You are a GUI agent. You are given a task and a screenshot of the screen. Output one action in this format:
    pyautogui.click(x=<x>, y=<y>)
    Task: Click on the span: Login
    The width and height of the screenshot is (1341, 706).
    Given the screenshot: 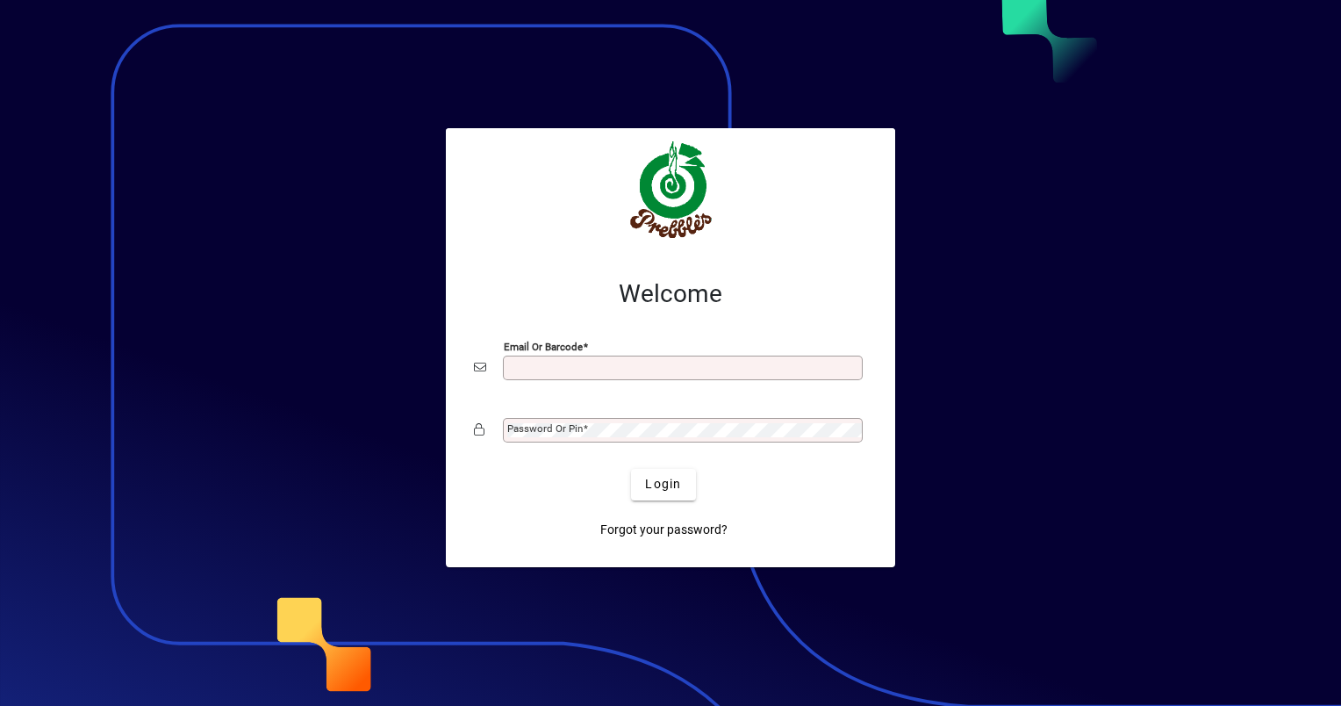 What is the action you would take?
    pyautogui.click(x=663, y=484)
    